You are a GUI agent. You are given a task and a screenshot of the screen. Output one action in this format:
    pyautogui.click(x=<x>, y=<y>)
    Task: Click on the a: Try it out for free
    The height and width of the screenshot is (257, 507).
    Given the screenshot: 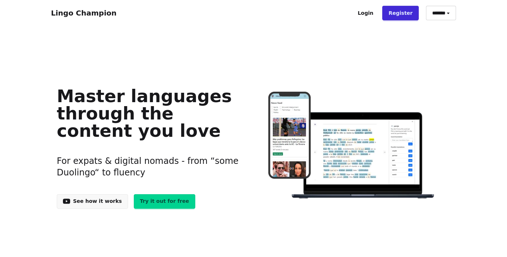 What is the action you would take?
    pyautogui.click(x=164, y=202)
    